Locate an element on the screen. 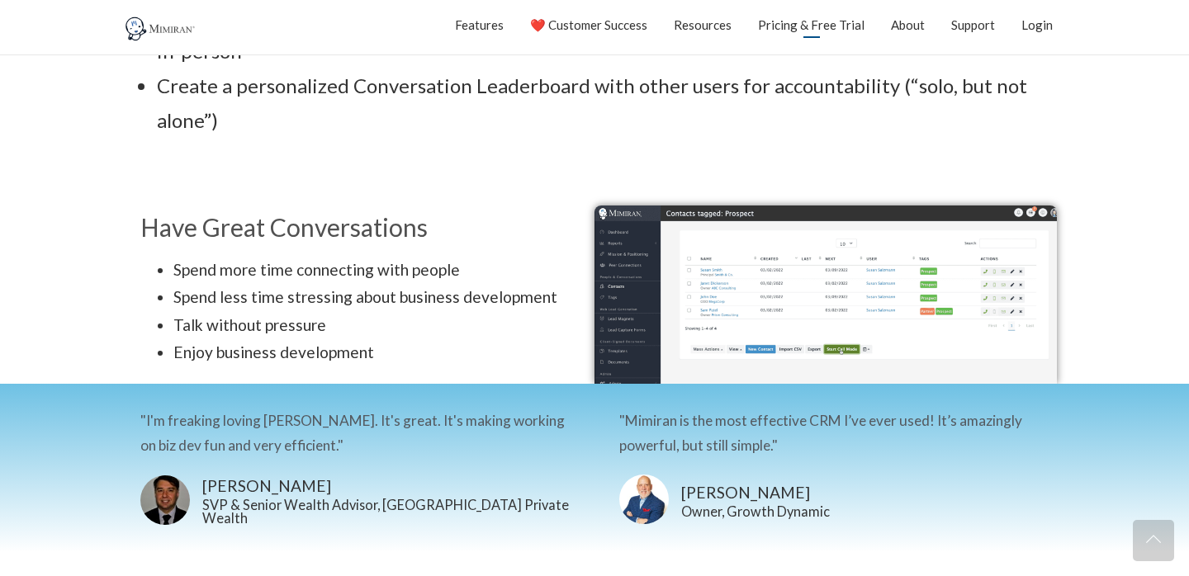 The image size is (1189, 576). a: Owner, Growth Dynamic is located at coordinates (756, 512).